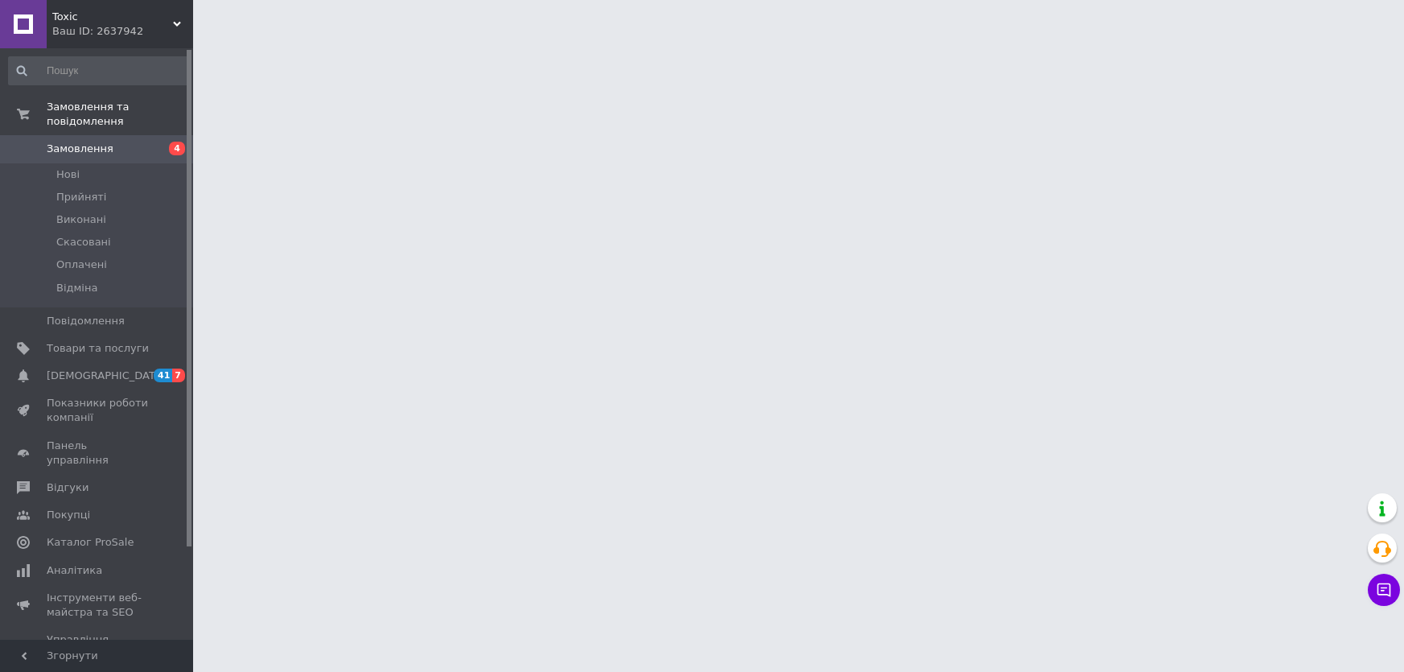 This screenshot has height=672, width=1404. I want to click on span: Виконані, so click(81, 220).